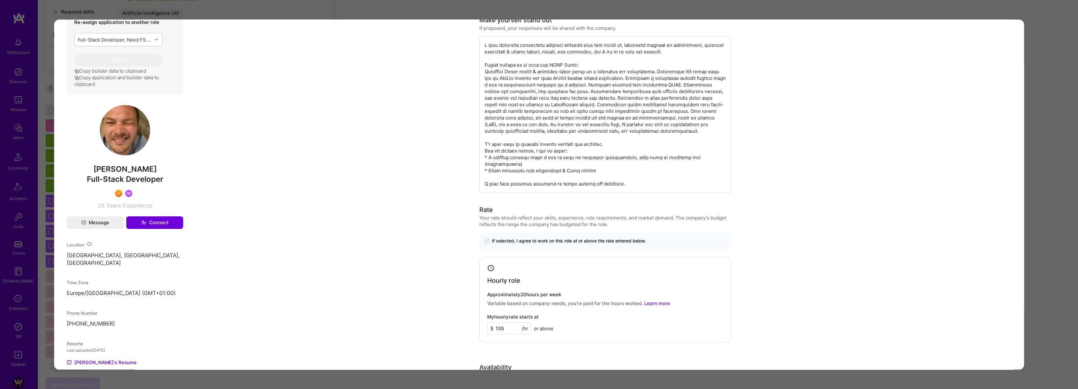 This screenshot has height=389, width=1078. What do you see at coordinates (125, 154) in the screenshot?
I see `a: User Avatar` at bounding box center [125, 154].